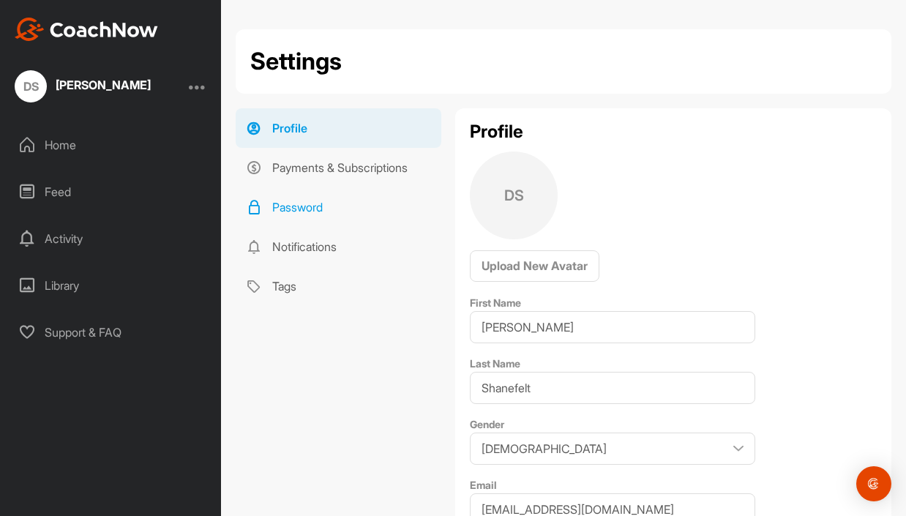 The image size is (906, 516). I want to click on a: Payments & Subscriptions, so click(338, 168).